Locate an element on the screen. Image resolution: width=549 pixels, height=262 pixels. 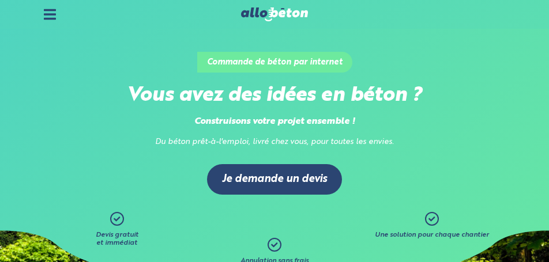
img: allobéton is located at coordinates (275, 14).